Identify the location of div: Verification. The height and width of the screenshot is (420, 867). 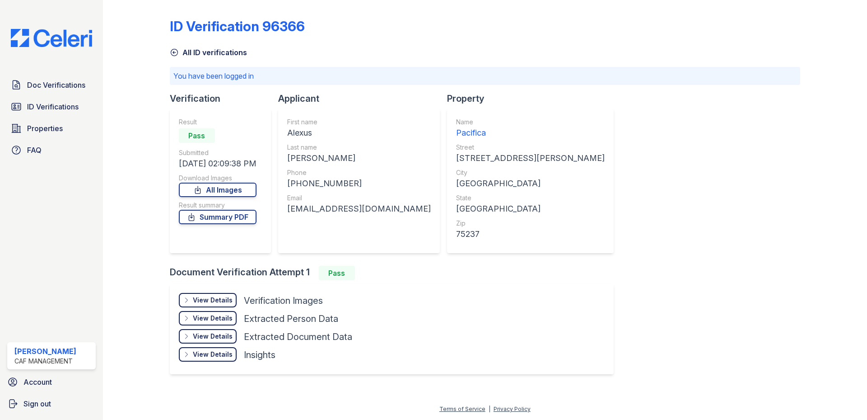
(224, 98).